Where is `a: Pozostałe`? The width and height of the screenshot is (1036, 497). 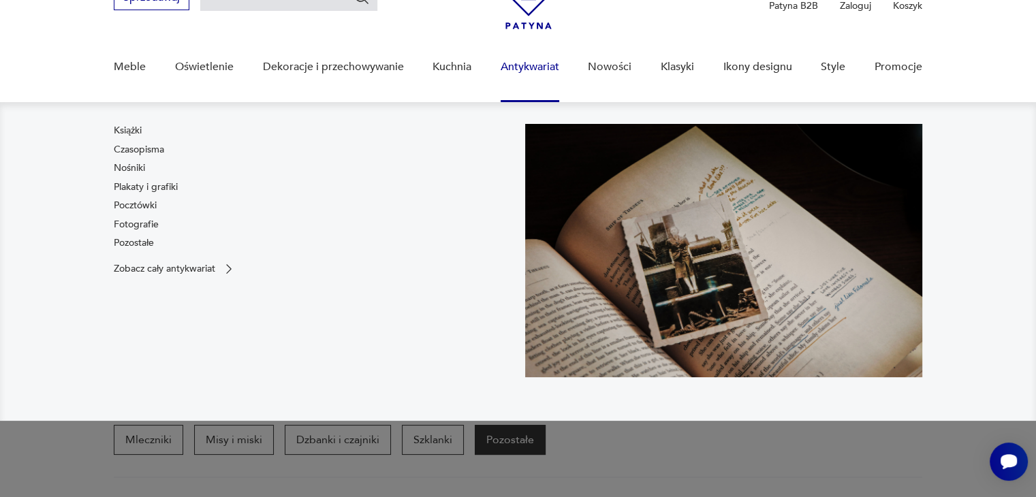 a: Pozostałe is located at coordinates (134, 243).